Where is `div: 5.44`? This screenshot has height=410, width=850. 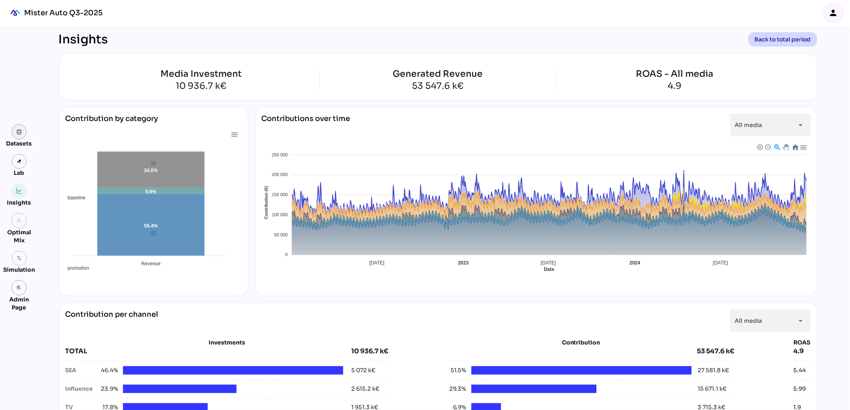
div: 5.44 is located at coordinates (799, 370).